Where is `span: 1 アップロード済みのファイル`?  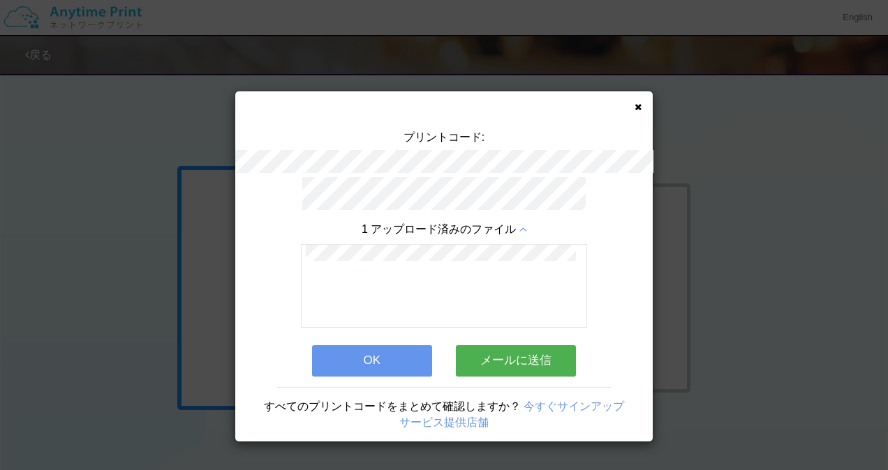 span: 1 アップロード済みのファイル is located at coordinates (438, 229).